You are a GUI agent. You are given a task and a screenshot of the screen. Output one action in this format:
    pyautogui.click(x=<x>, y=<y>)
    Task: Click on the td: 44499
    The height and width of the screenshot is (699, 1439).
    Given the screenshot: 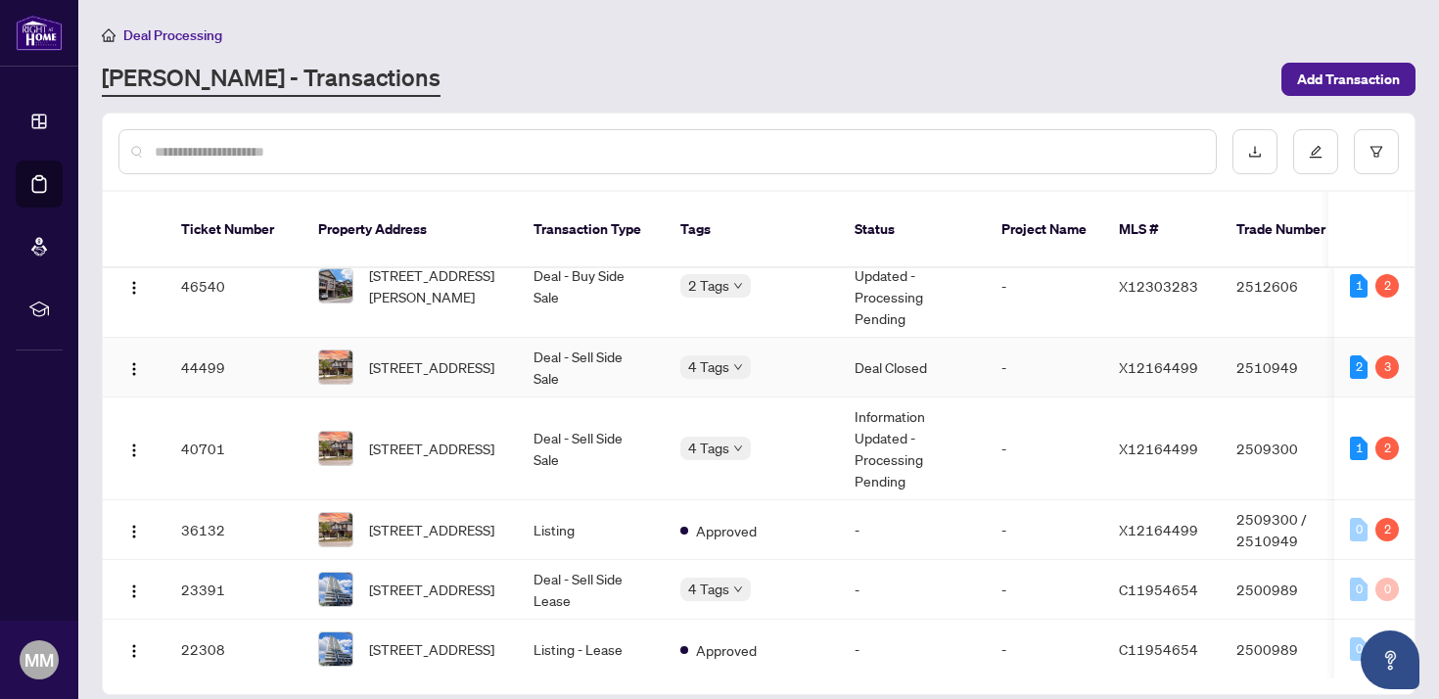 What is the action you would take?
    pyautogui.click(x=234, y=367)
    